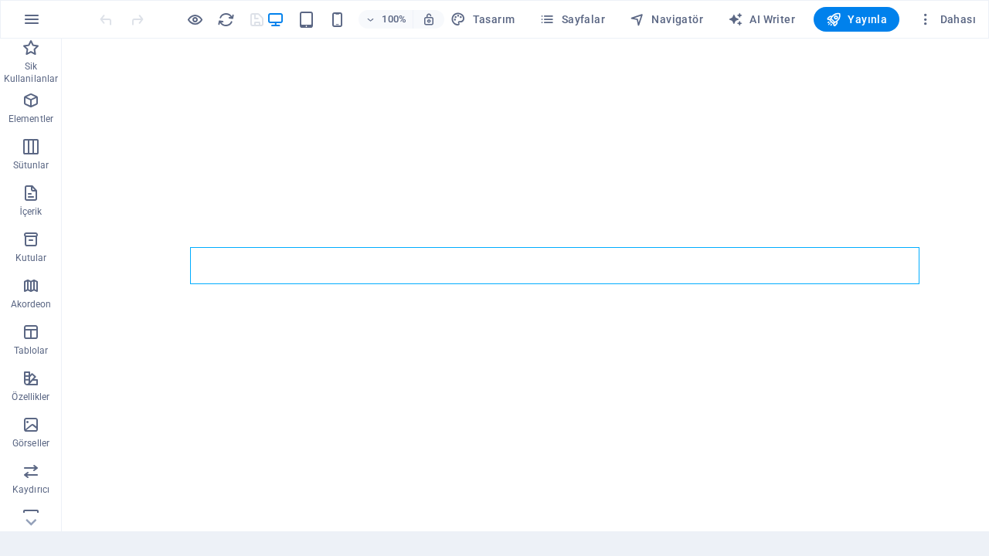 This screenshot has height=556, width=989. What do you see at coordinates (30, 212) in the screenshot?
I see `p: İçerik` at bounding box center [30, 212].